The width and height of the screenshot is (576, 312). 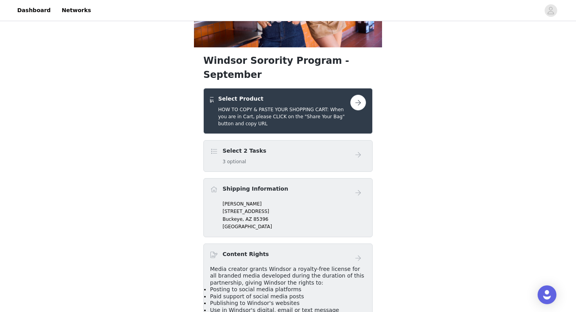 I want to click on a: Networks, so click(x=76, y=10).